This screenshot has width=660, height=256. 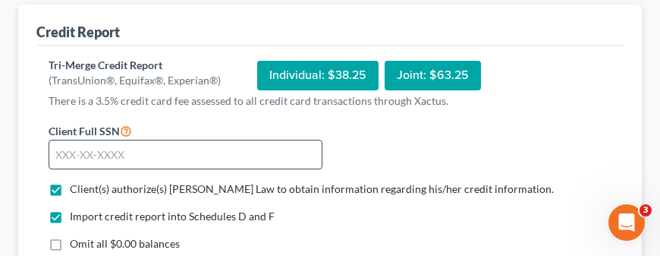 I want to click on span: Client Full SSN, so click(x=84, y=131).